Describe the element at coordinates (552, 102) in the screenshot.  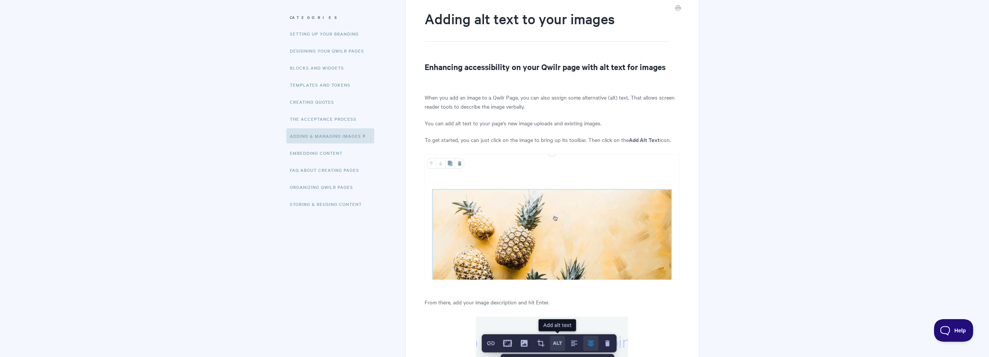
I see `p: When you add an image to a Qwilr Page, you can also assign some alternative (alt) text. That allo...` at that location.